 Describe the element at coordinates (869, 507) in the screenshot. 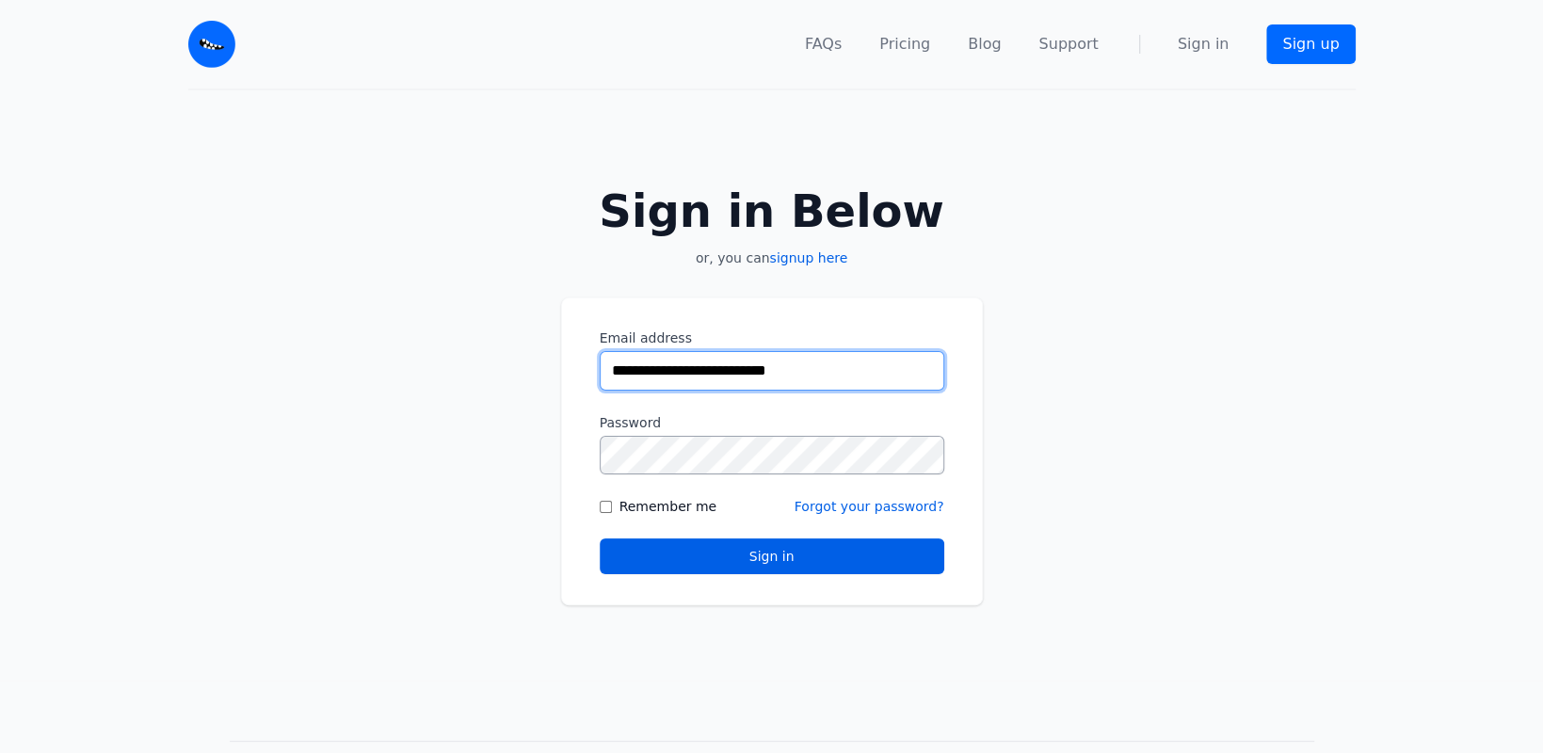

I see `a: Forgot your password?` at that location.